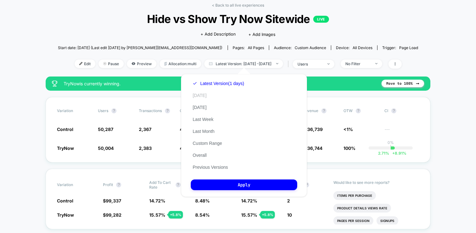 The width and height of the screenshot is (476, 233). What do you see at coordinates (391, 142) in the screenshot?
I see `p: 0%` at bounding box center [391, 142].